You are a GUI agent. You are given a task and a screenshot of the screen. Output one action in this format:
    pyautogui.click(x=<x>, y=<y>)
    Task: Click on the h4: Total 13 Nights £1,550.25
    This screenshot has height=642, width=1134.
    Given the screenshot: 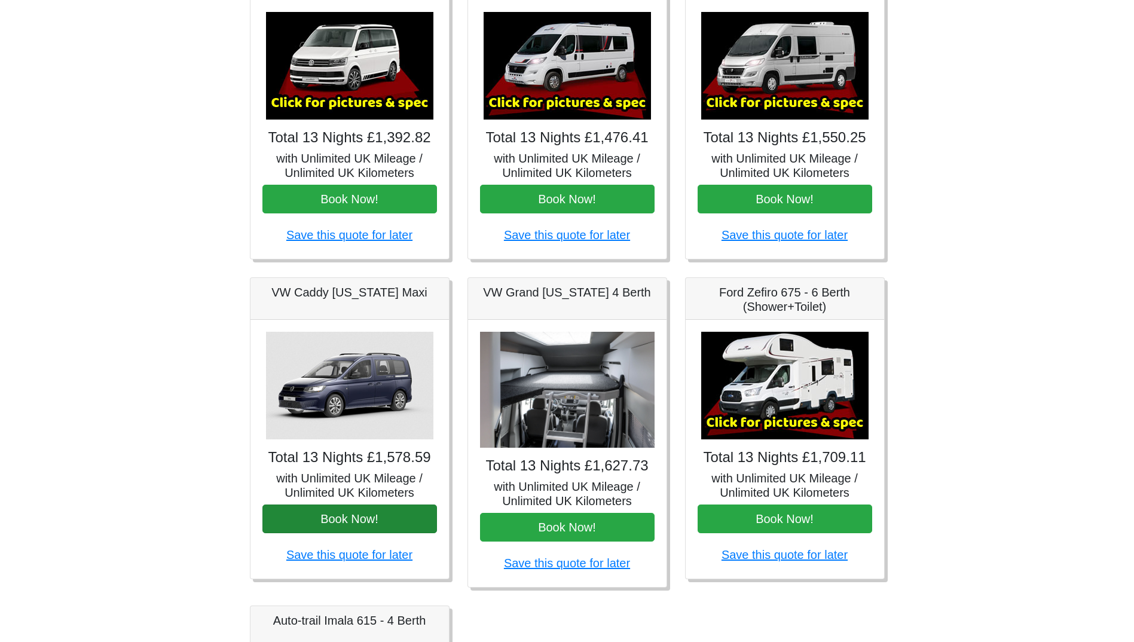 What is the action you would take?
    pyautogui.click(x=785, y=138)
    